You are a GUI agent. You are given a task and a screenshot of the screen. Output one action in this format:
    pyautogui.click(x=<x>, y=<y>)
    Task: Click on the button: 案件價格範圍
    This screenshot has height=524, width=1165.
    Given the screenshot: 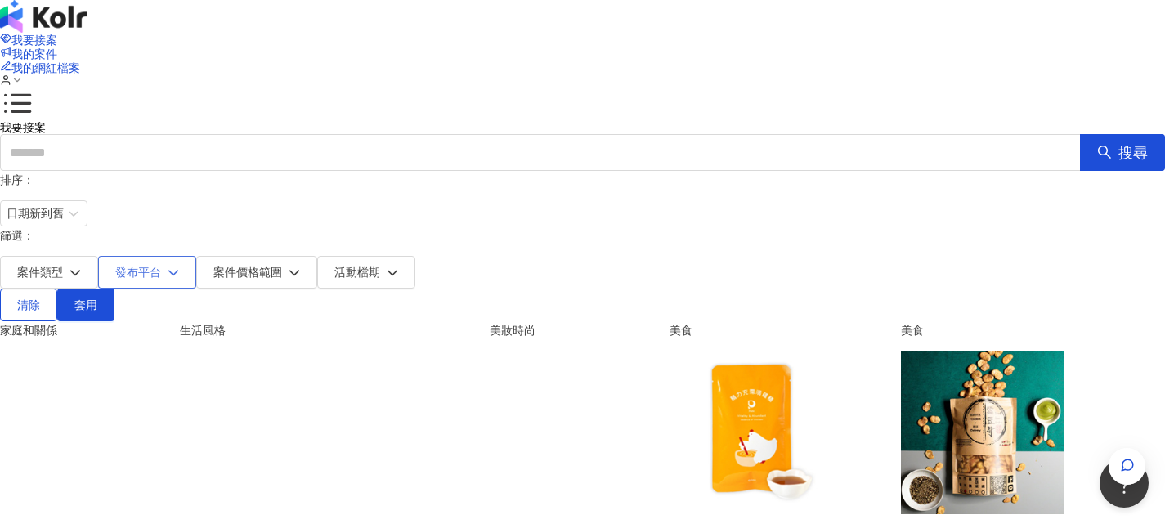 What is the action you would take?
    pyautogui.click(x=257, y=272)
    